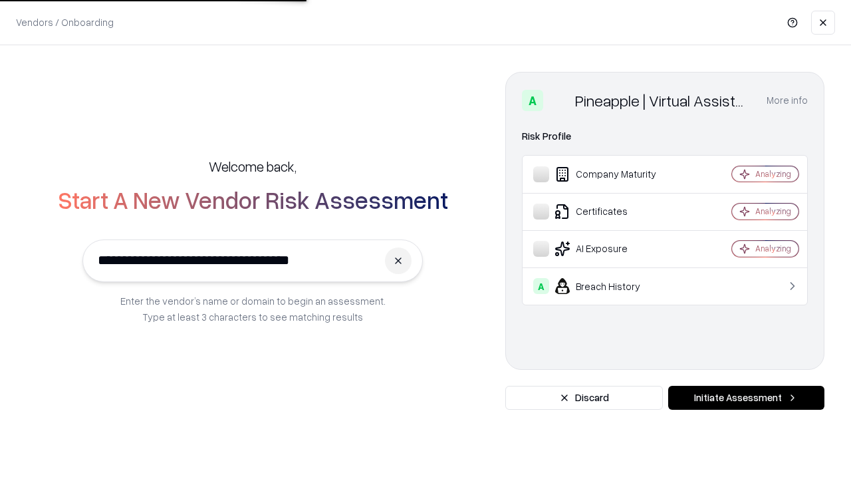  Describe the element at coordinates (64, 22) in the screenshot. I see `p: Vendors / Onboarding` at that location.